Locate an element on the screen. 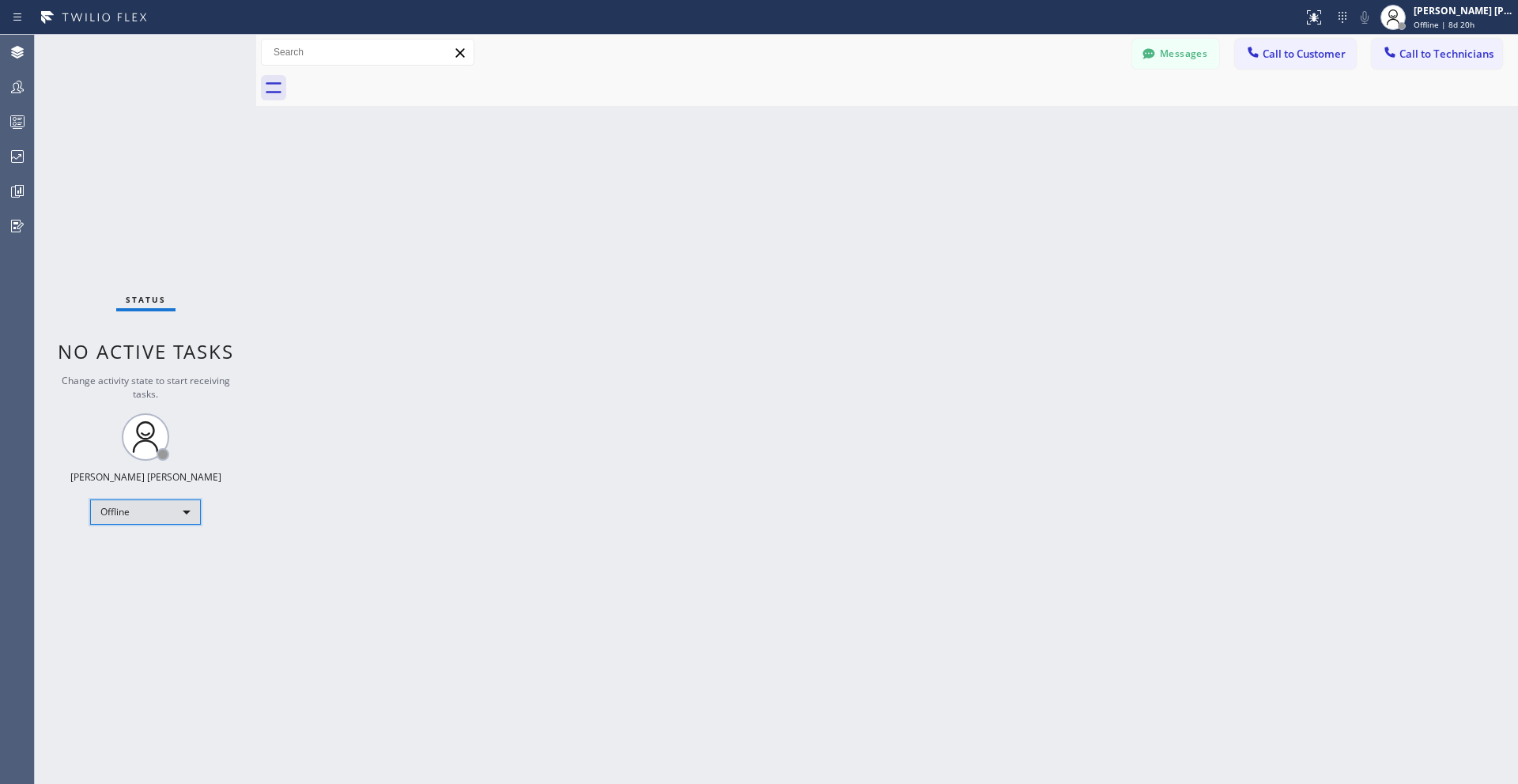 The width and height of the screenshot is (1518, 784). button: Messages is located at coordinates (1175, 53).